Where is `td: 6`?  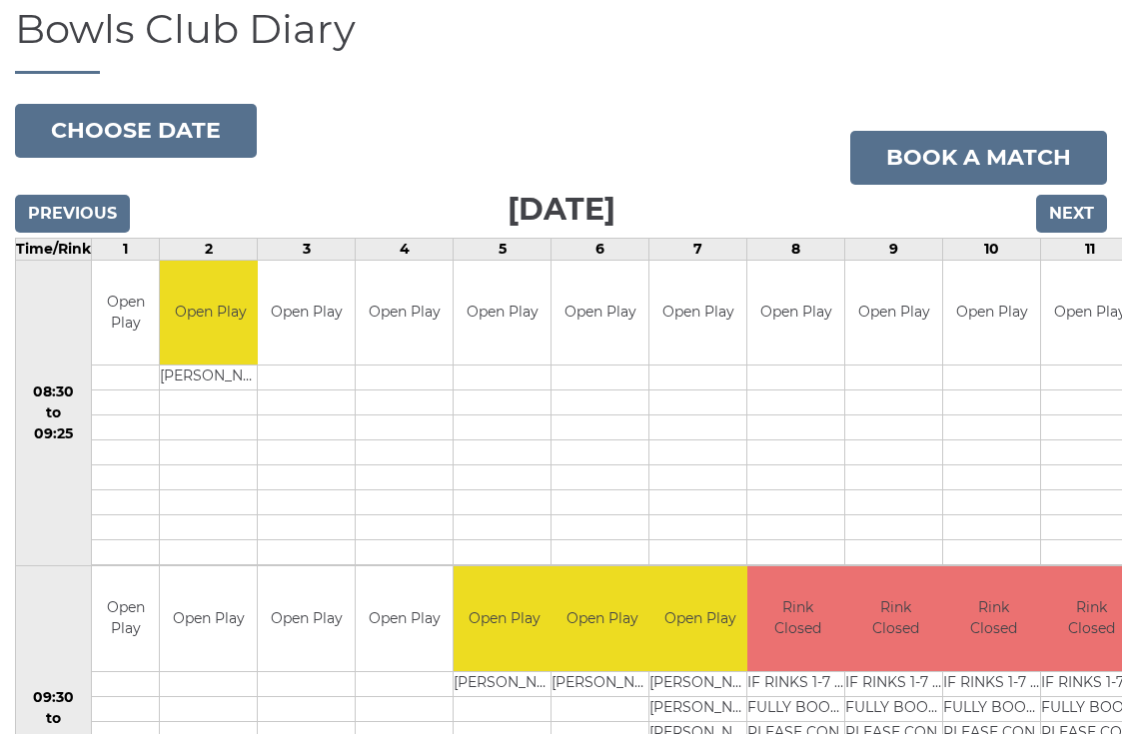 td: 6 is located at coordinates (600, 249).